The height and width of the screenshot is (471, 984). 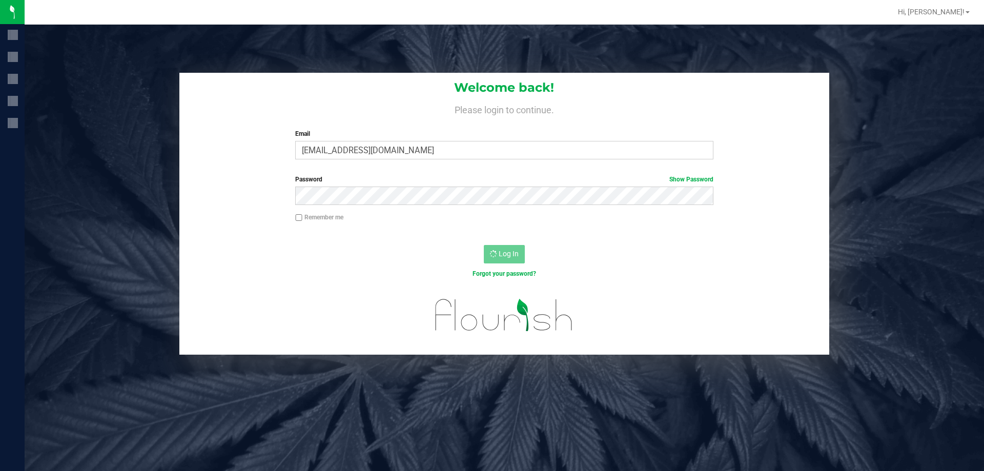 I want to click on a: Forgot your password?, so click(x=504, y=274).